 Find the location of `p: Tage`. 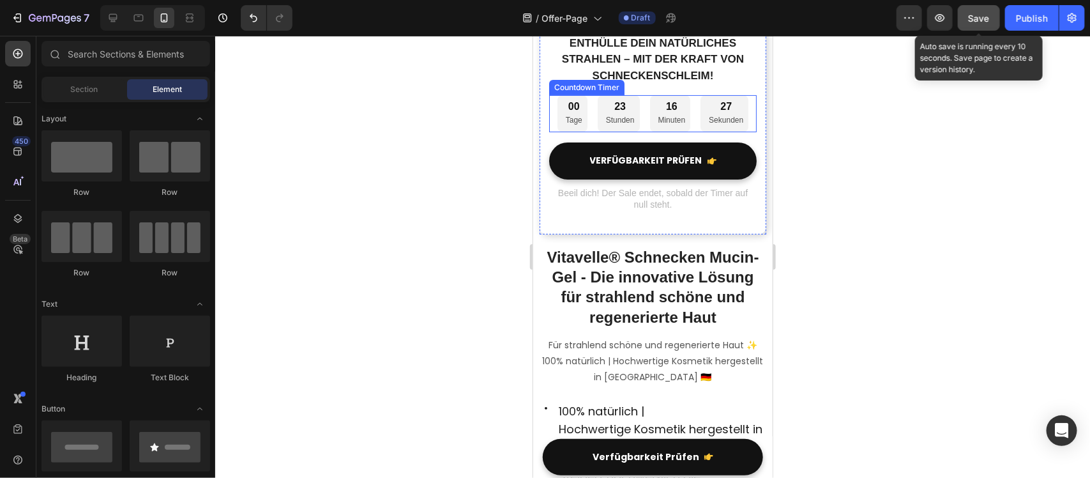

p: Tage is located at coordinates (41, 85).